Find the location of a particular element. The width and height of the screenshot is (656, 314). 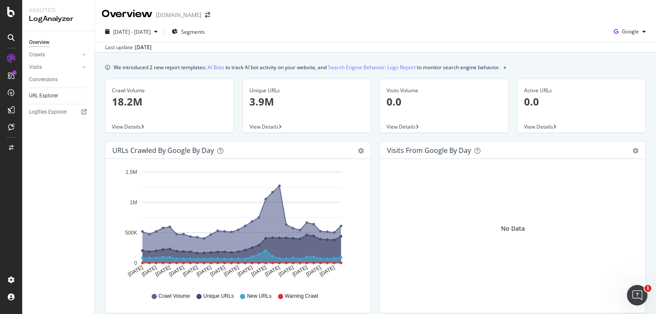

div: Analytics is located at coordinates (58, 10).